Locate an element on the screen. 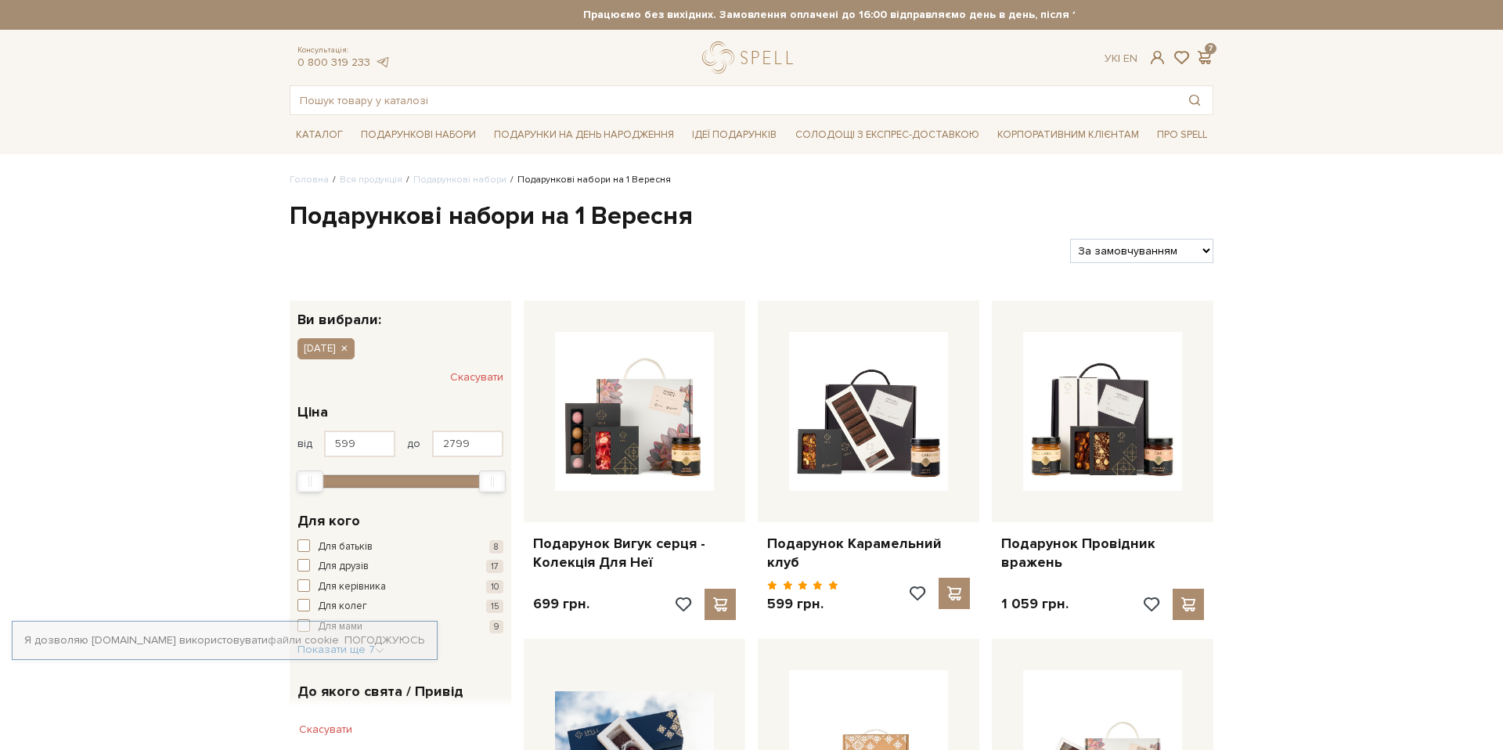 This screenshot has width=1503, height=750. p: 599 грн. is located at coordinates (803, 604).